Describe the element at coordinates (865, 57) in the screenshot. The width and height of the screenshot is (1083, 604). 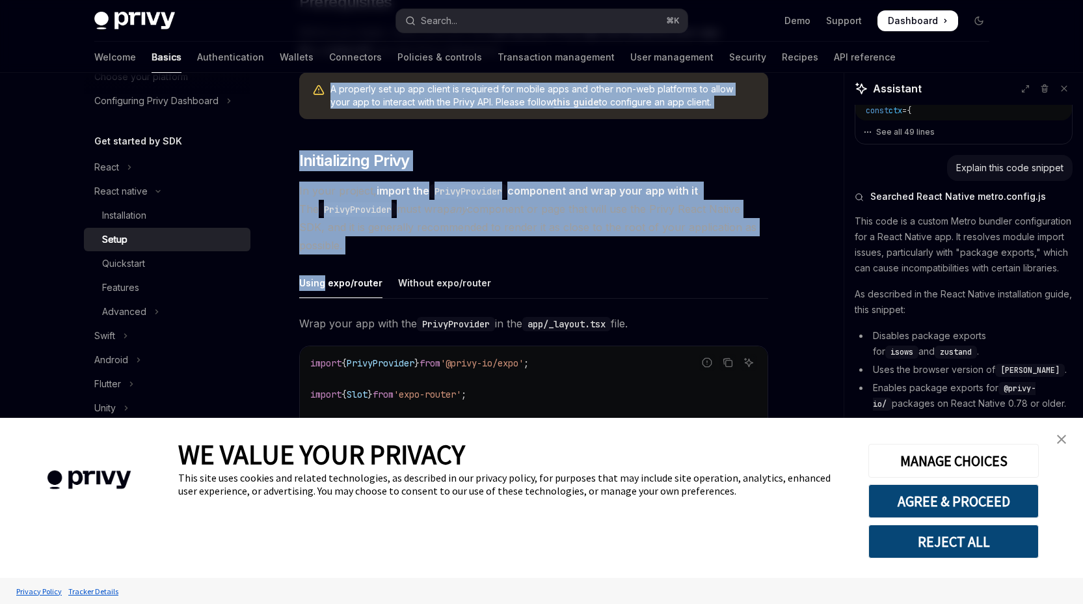
I see `a: API reference` at that location.